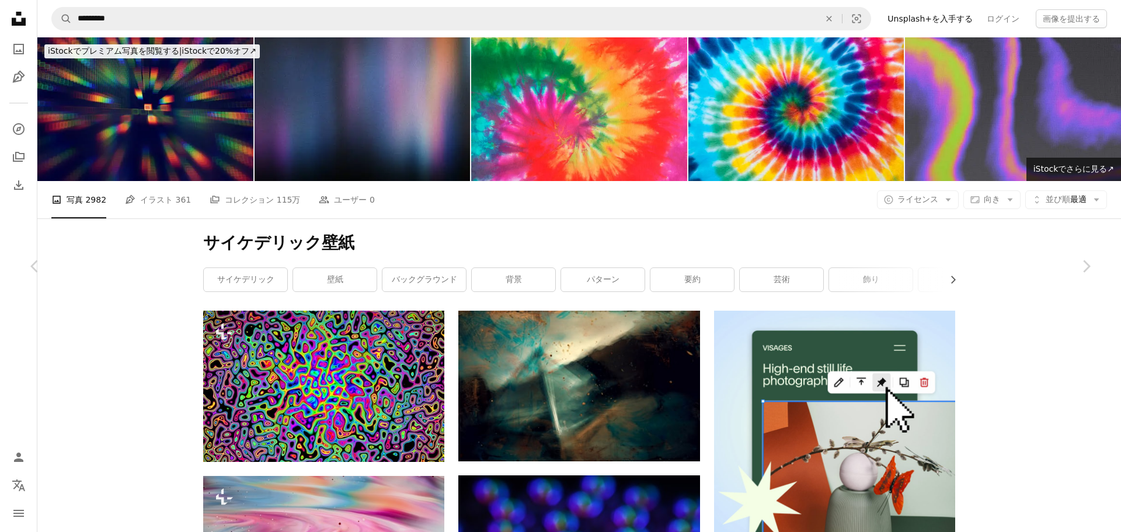 This screenshot has height=532, width=1121. I want to click on a: ダウンロード履歴, so click(19, 185).